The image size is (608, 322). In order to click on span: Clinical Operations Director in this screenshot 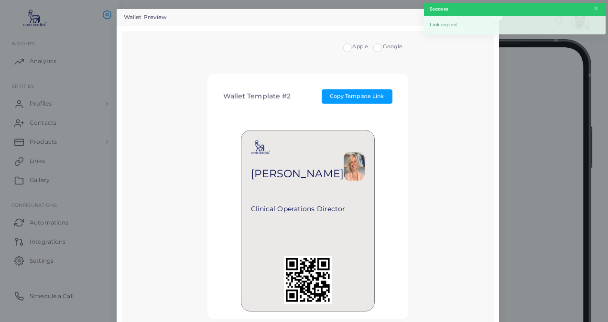, I will do `click(308, 209)`.